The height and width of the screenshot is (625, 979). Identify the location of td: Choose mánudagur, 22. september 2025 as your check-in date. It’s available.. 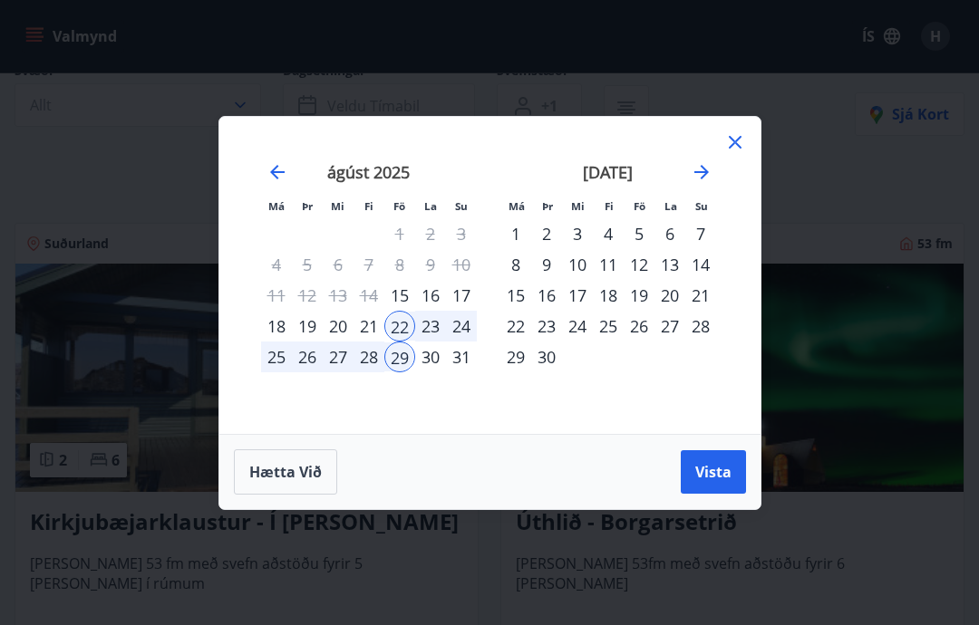
(516, 326).